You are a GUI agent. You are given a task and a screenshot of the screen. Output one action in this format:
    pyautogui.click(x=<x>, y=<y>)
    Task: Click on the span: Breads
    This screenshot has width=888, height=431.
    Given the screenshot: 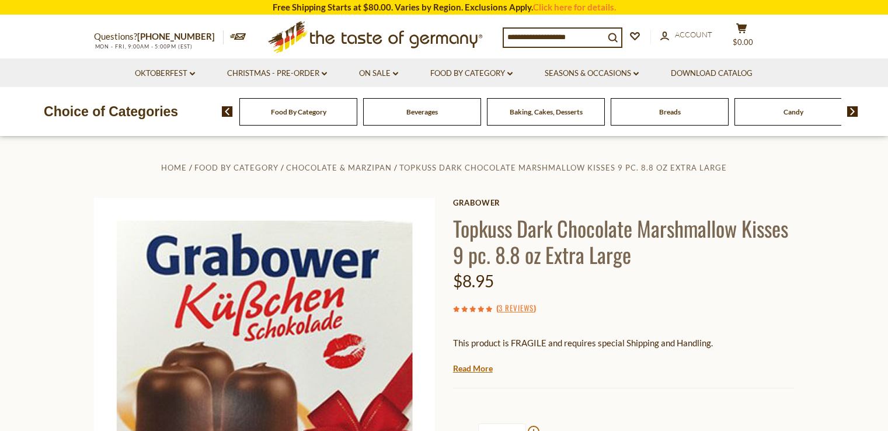 What is the action you would take?
    pyautogui.click(x=669, y=111)
    